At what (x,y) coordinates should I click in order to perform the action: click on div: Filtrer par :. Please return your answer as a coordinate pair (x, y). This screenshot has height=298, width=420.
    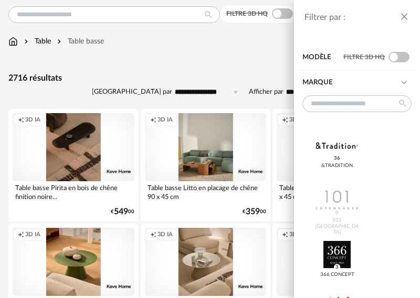
    Looking at the image, I should click on (351, 17).